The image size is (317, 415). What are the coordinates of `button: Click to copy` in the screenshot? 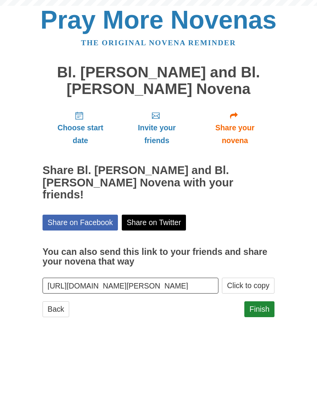 It's located at (248, 285).